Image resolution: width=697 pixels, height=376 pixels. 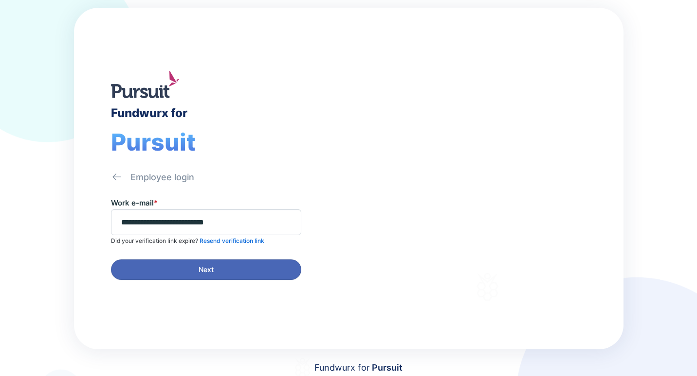 What do you see at coordinates (134, 203) in the screenshot?
I see `label: Work e-mail` at bounding box center [134, 203].